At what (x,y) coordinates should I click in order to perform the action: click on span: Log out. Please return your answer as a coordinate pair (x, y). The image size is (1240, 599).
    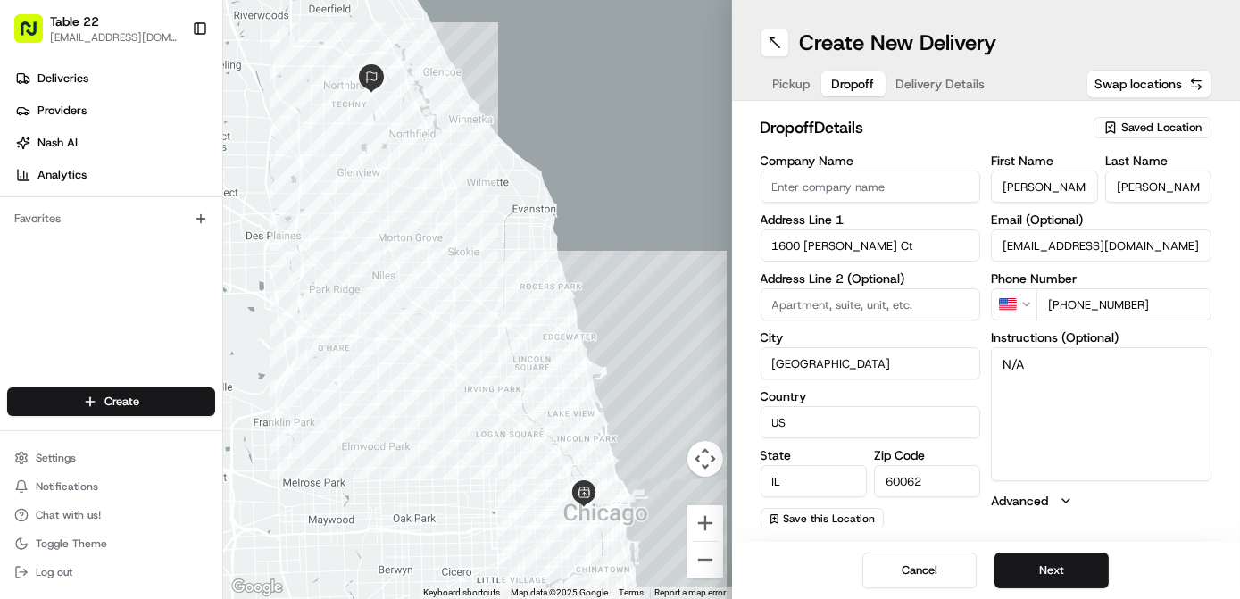
    Looking at the image, I should click on (54, 572).